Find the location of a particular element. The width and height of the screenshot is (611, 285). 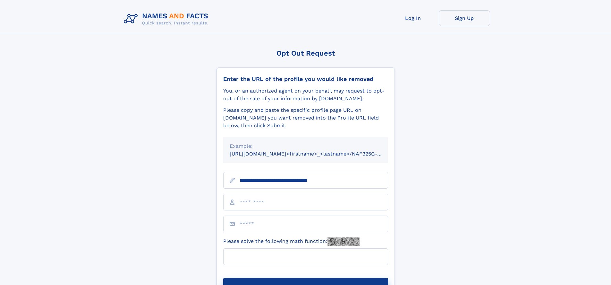

label: Please solve the following math function: is located at coordinates (291, 241).